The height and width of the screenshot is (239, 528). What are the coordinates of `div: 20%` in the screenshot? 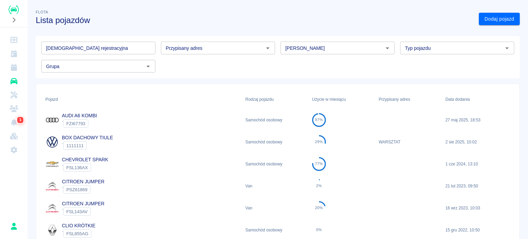 It's located at (319, 208).